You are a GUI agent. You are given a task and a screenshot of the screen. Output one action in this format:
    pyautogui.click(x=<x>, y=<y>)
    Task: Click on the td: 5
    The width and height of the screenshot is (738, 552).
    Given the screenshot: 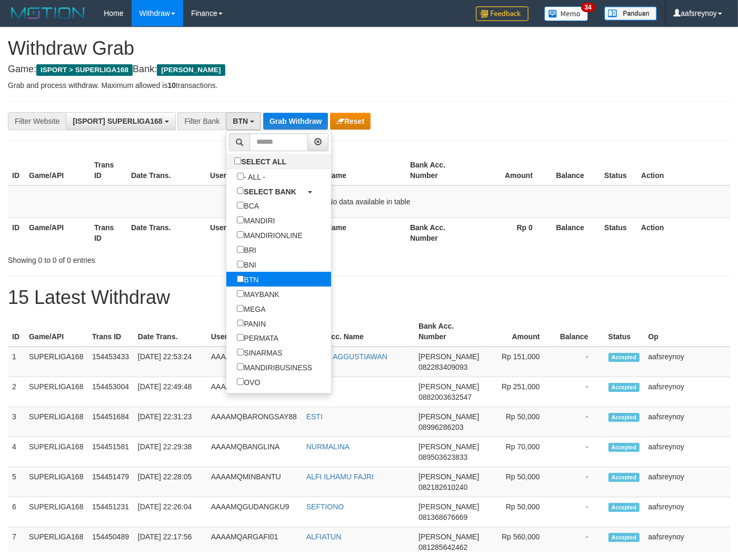 What is the action you would take?
    pyautogui.click(x=16, y=482)
    